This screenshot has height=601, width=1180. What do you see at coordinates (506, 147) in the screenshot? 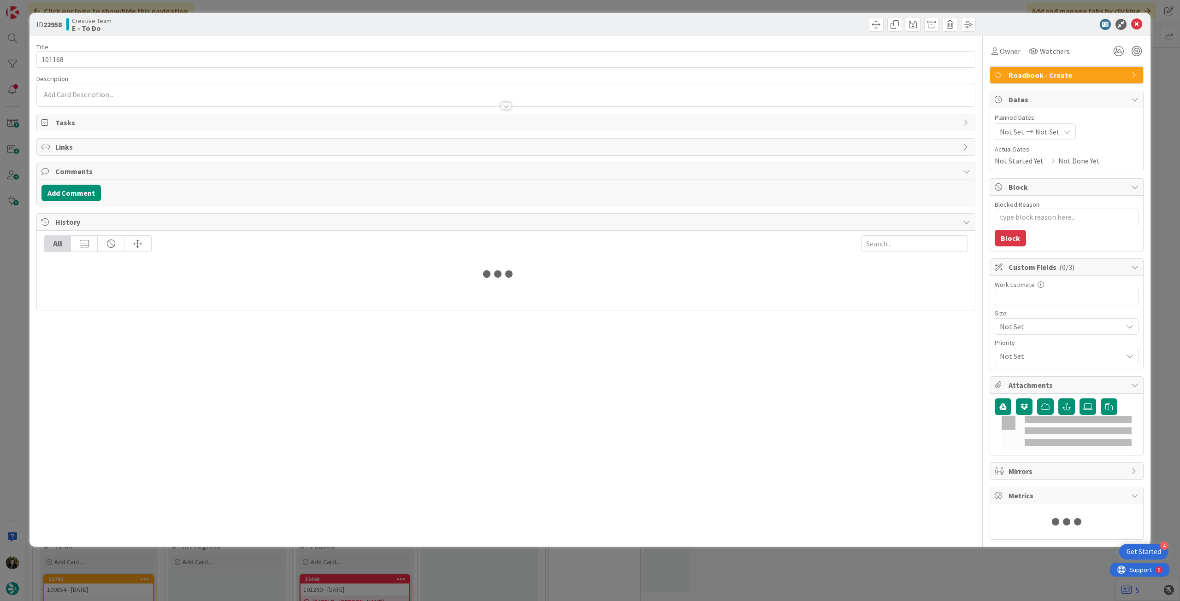
I see `span: Links` at bounding box center [506, 147].